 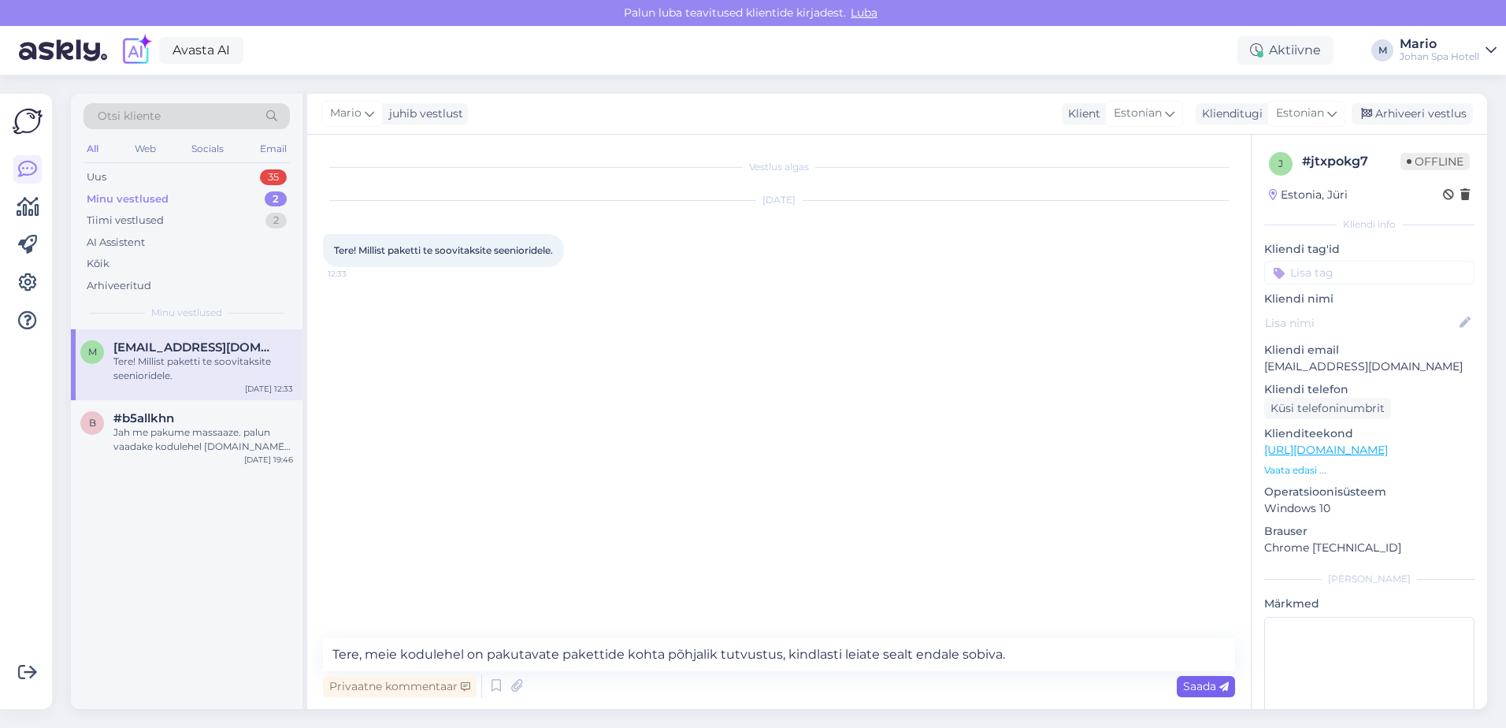 What do you see at coordinates (1369, 470) in the screenshot?
I see `p: Vaata edasi ...` at bounding box center [1369, 470].